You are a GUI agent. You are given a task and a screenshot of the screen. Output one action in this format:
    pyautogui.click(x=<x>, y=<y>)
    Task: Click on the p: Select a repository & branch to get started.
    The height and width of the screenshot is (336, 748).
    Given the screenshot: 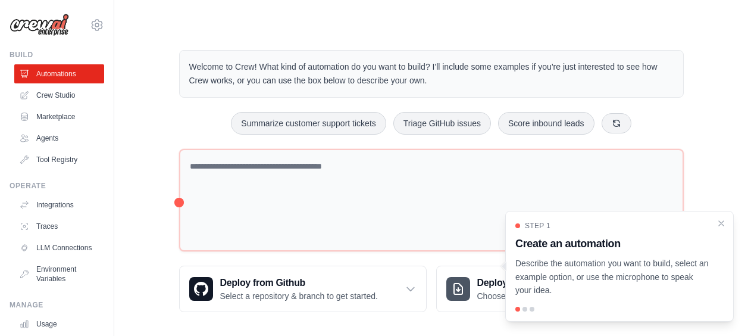 What is the action you would take?
    pyautogui.click(x=299, y=296)
    